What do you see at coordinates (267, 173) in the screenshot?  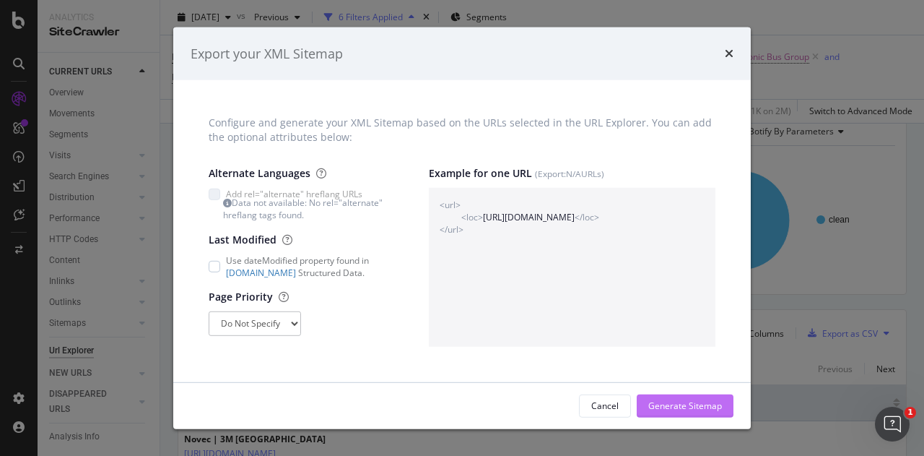 I see `label: Alternate Languages` at bounding box center [267, 173].